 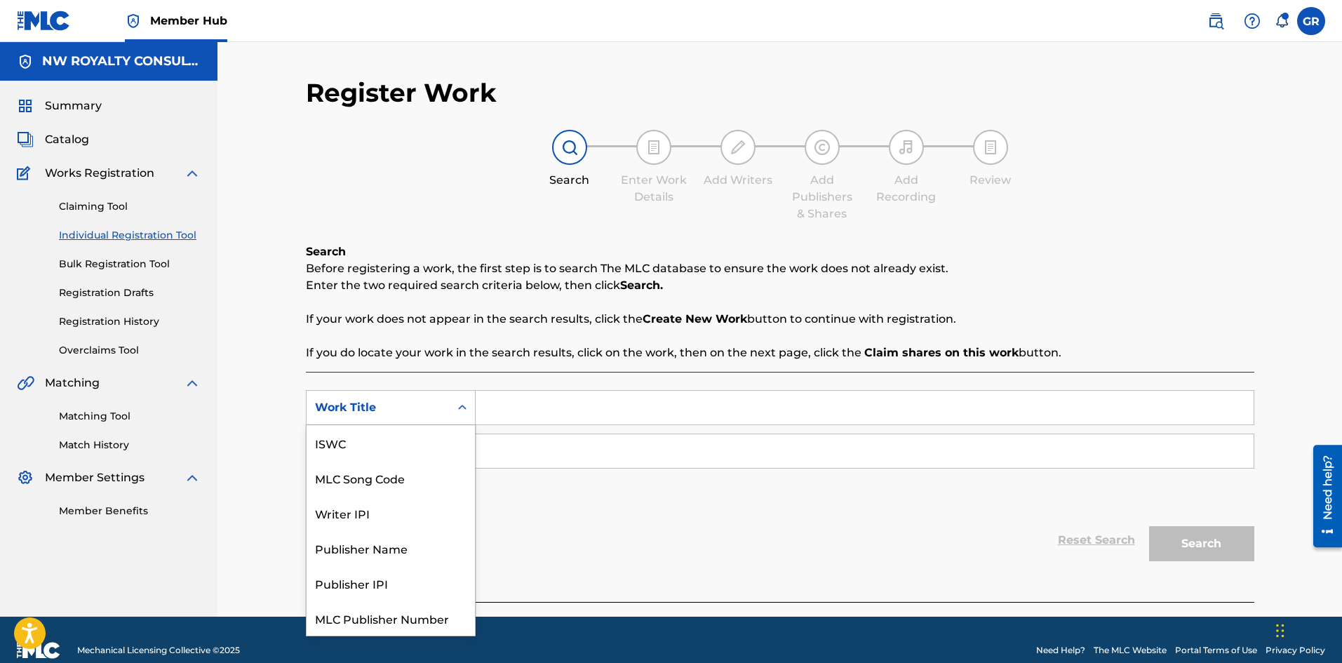 I want to click on img: Works Registration, so click(x=26, y=173).